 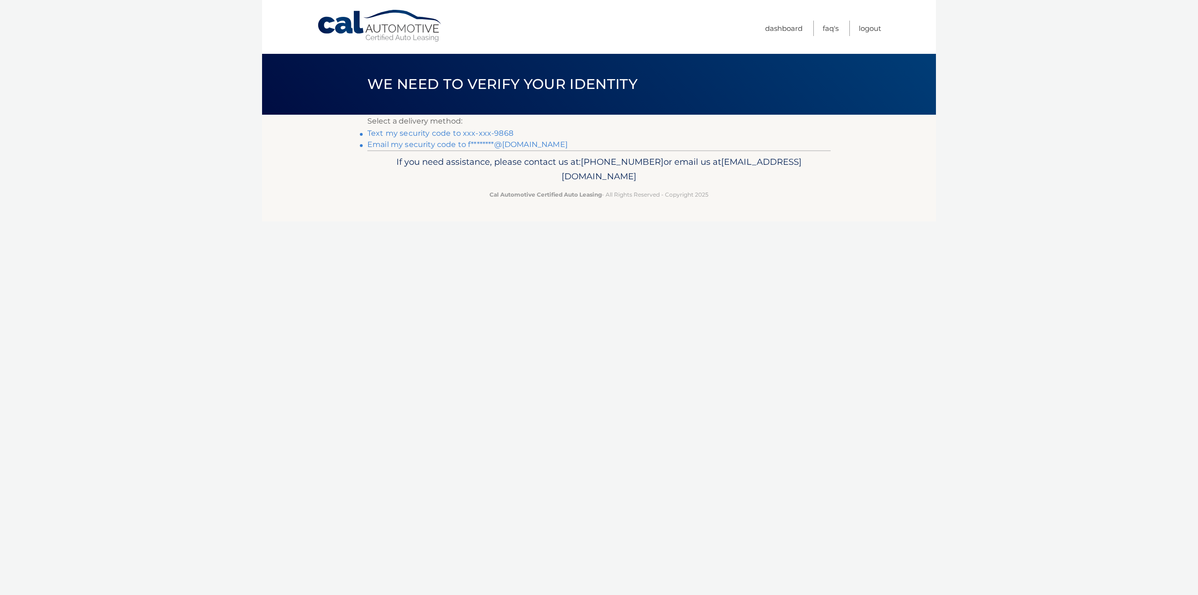 What do you see at coordinates (870, 28) in the screenshot?
I see `a: Logout` at bounding box center [870, 28].